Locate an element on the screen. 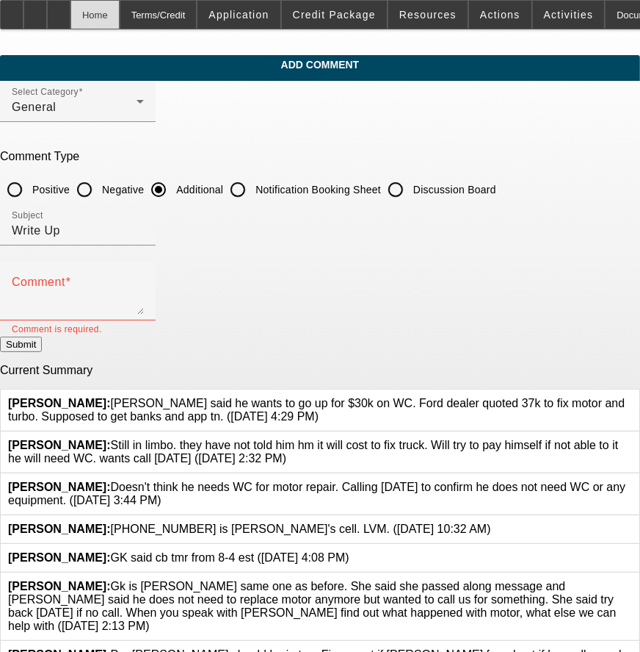  mat-label: Subject is located at coordinates (27, 215).